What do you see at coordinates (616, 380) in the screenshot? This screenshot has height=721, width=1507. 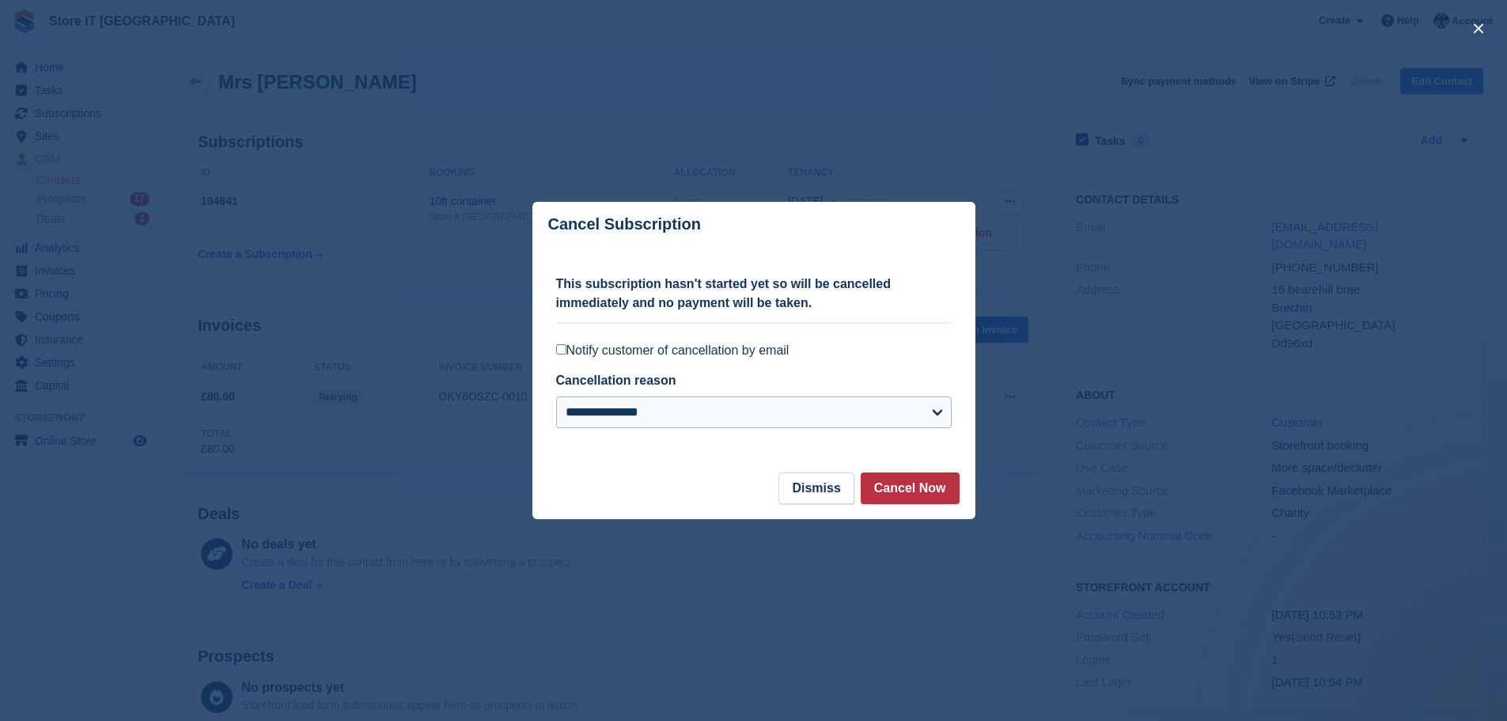 I see `label: Cancellation reason` at bounding box center [616, 380].